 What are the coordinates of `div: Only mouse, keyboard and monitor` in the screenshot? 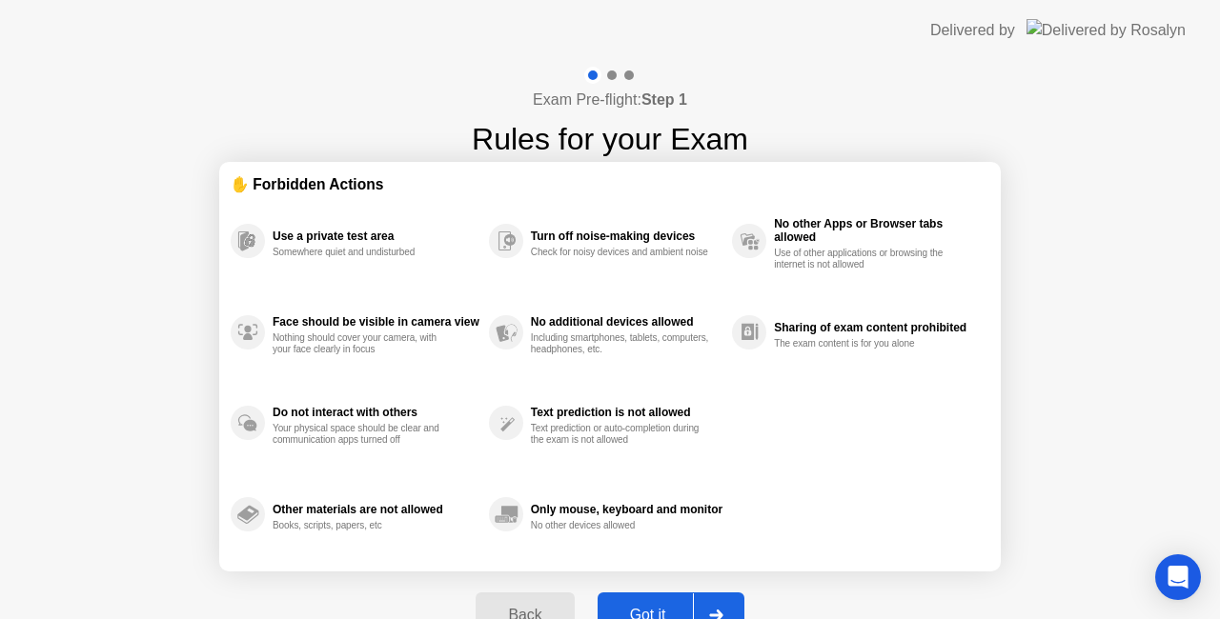 It's located at (626, 510).